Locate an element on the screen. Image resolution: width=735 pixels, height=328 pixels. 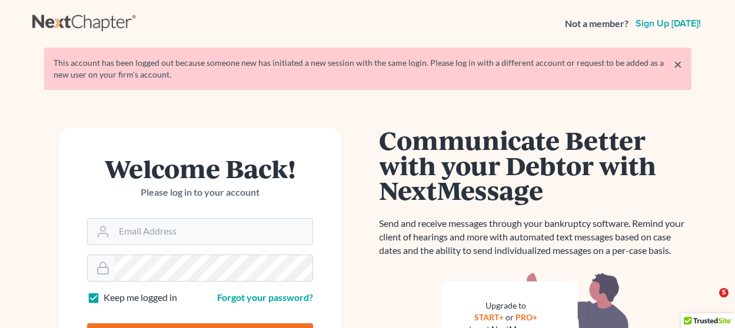
div: This account has been logged out because someone new has initiated a new session with the same lo... is located at coordinates (368, 69).